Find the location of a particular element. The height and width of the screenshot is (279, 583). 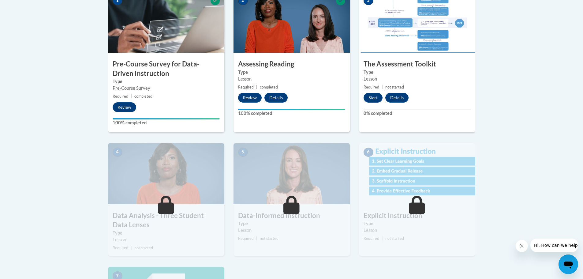

span: 4 is located at coordinates (117, 152).